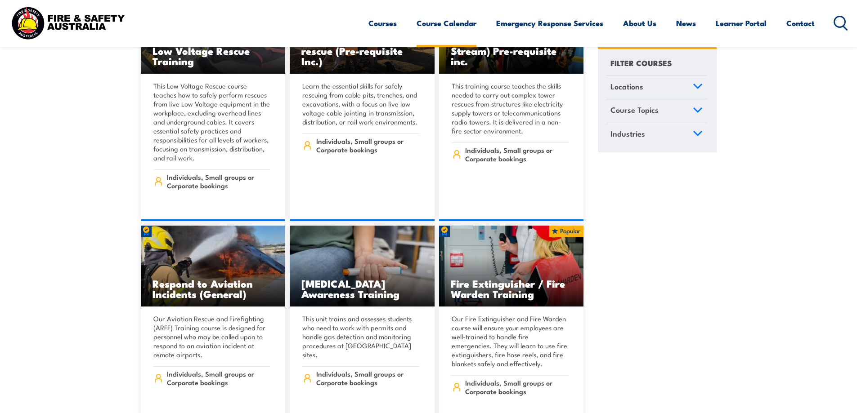  What do you see at coordinates (510, 341) in the screenshot?
I see `p: Our Fire Extinguisher and Fire Warden course will ensure your employees are well-trained to handl...` at bounding box center [510, 341].